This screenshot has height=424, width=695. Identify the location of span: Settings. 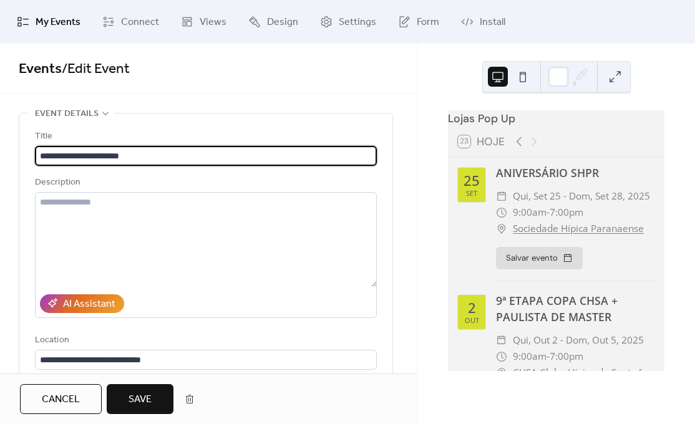
(358, 22).